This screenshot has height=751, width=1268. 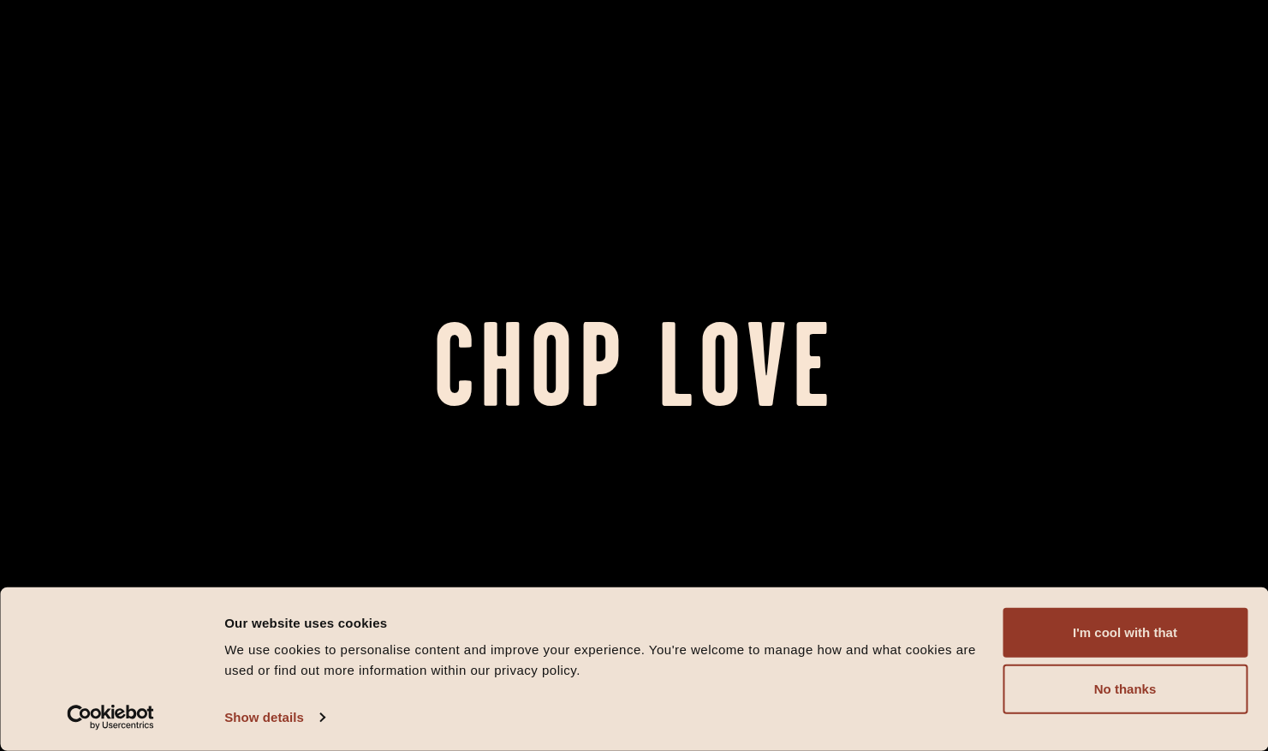 What do you see at coordinates (604, 660) in the screenshot?
I see `div: We use cookies to personalise content and improve your experience. You're welcome to manage how a...` at bounding box center [604, 660].